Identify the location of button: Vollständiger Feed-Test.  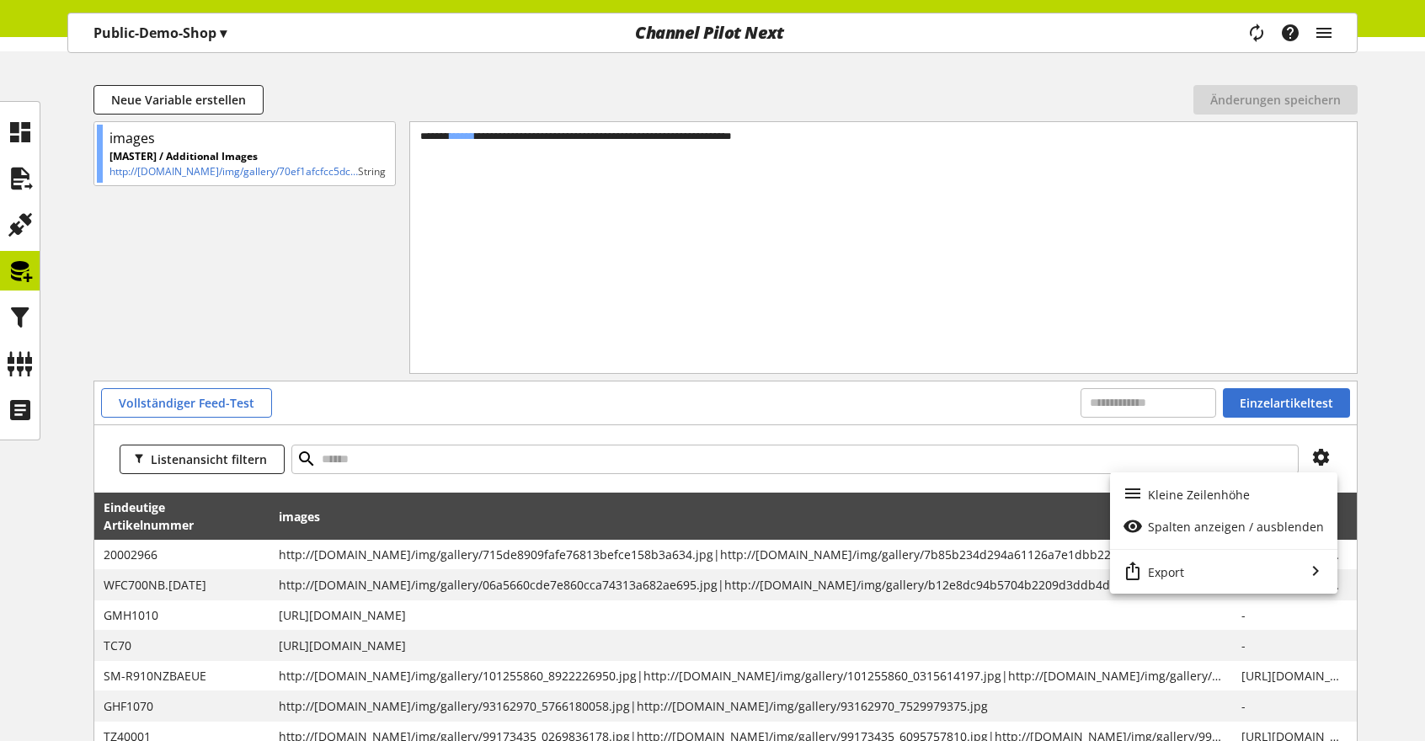
(186, 403).